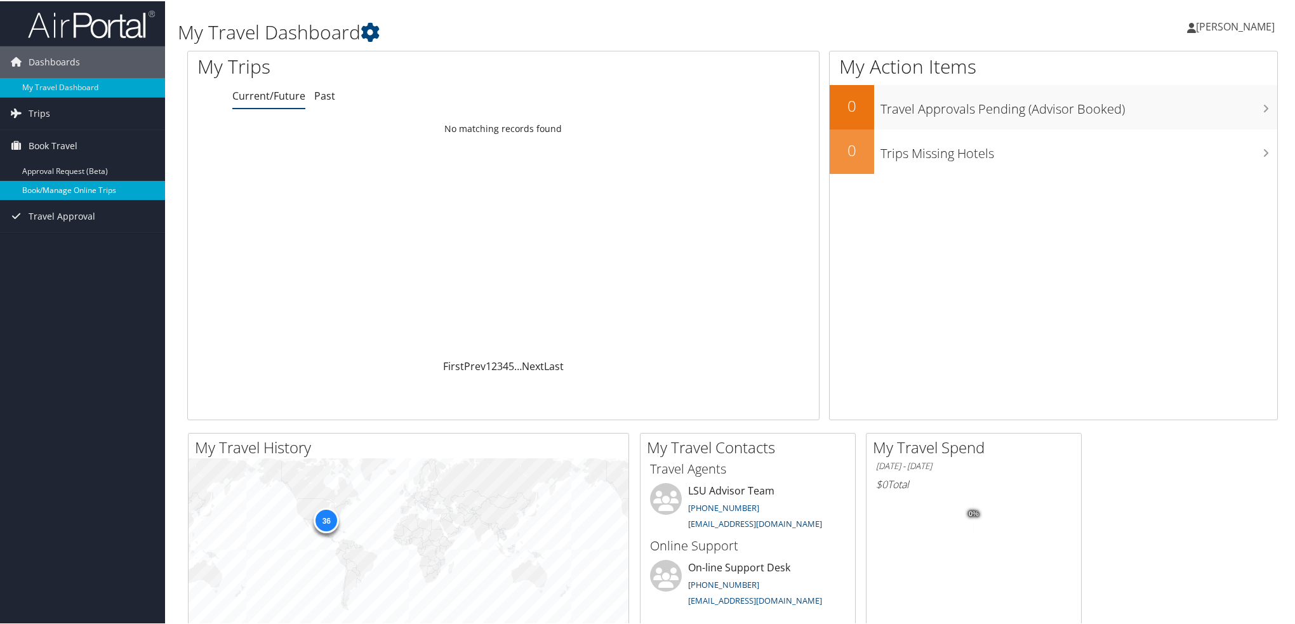 The width and height of the screenshot is (1295, 624). Describe the element at coordinates (553, 365) in the screenshot. I see `a: Last` at that location.